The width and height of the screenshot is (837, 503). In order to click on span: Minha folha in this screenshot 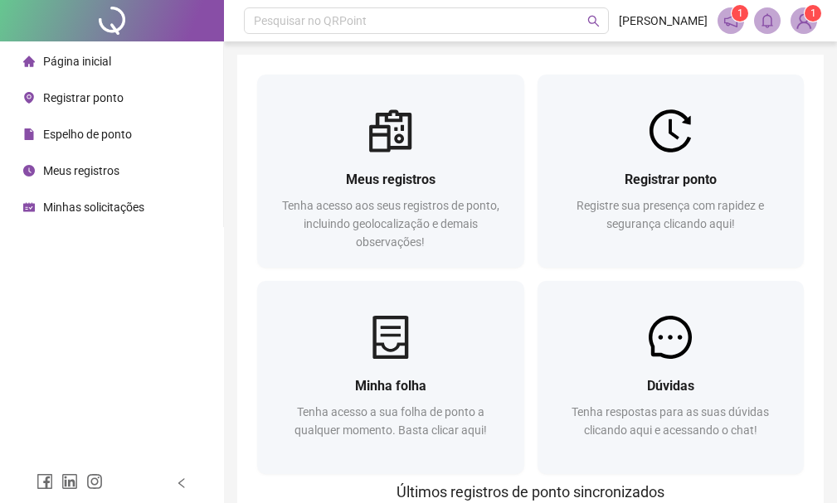, I will do `click(391, 386)`.